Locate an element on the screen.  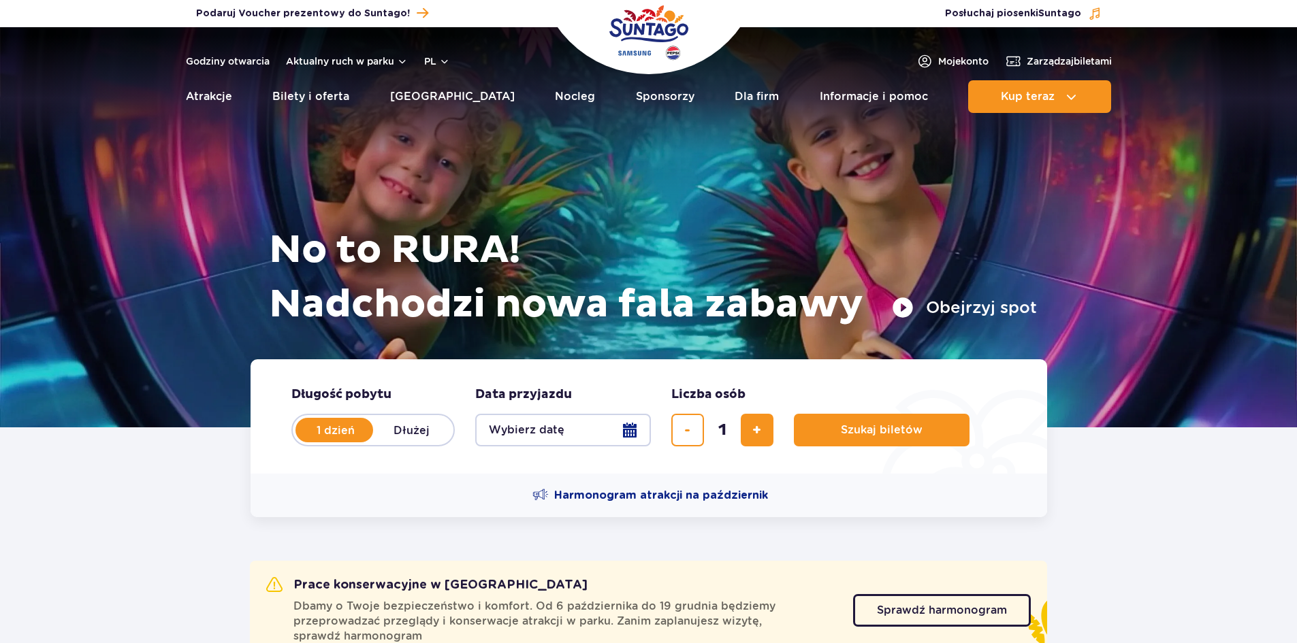
a: Nocleg is located at coordinates (575, 97).